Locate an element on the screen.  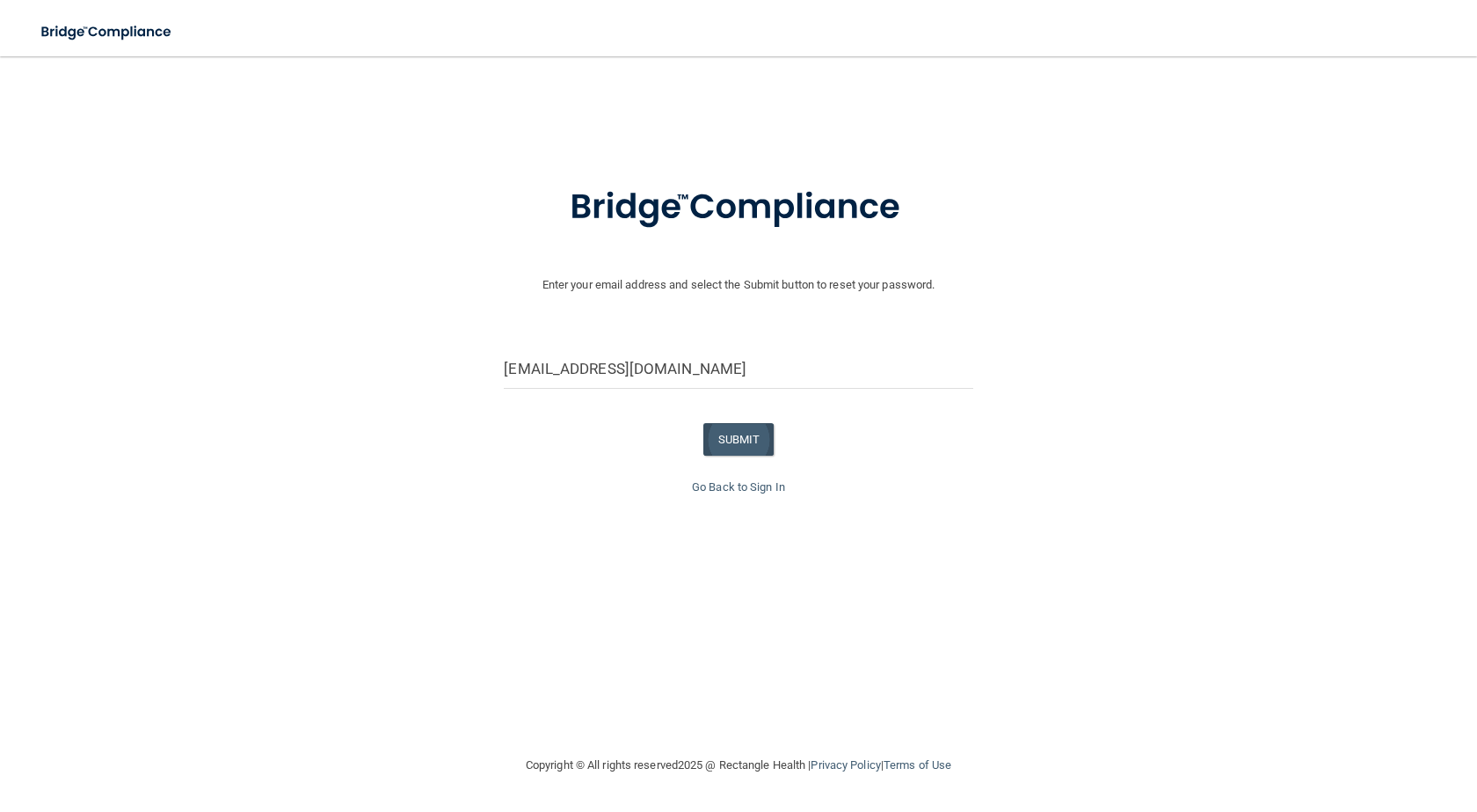
input: Email is located at coordinates (738, 368).